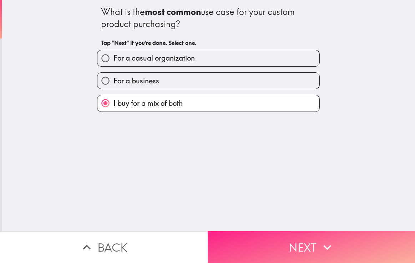 This screenshot has height=263, width=415. What do you see at coordinates (148, 103) in the screenshot?
I see `span: I buy for a mix of both` at bounding box center [148, 103].